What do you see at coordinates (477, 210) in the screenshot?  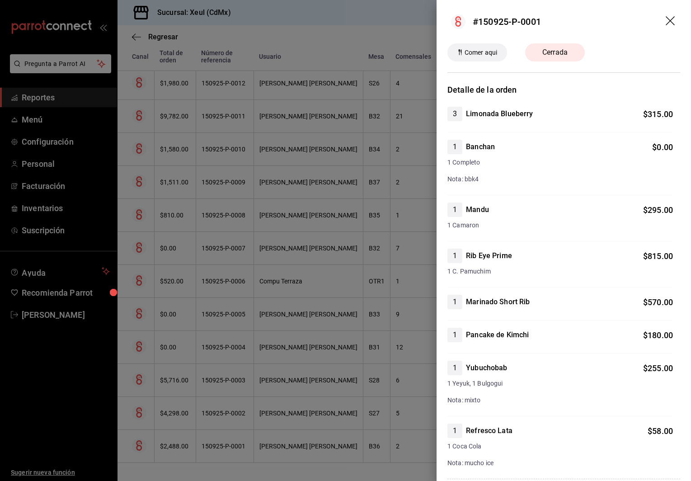 I see `h4: Mandu` at bounding box center [477, 210].